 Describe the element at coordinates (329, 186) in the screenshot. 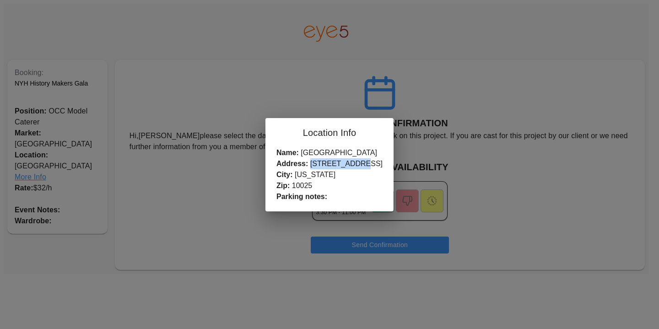

I see `div: 10025` at that location.